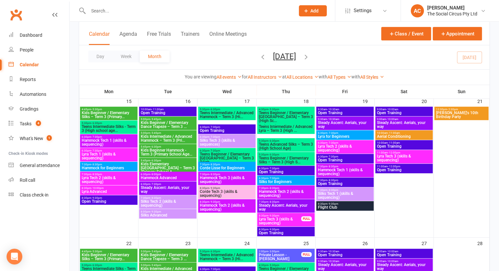  Describe the element at coordinates (404, 133) in the screenshot. I see `span: 10:00am` at that location.